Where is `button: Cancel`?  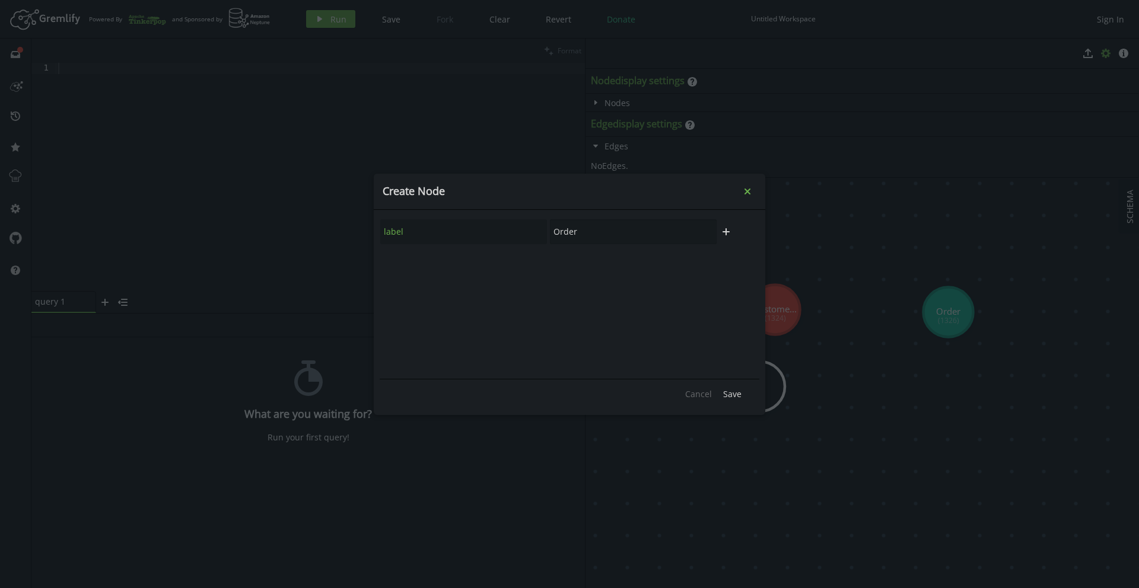
button: Cancel is located at coordinates (698, 394).